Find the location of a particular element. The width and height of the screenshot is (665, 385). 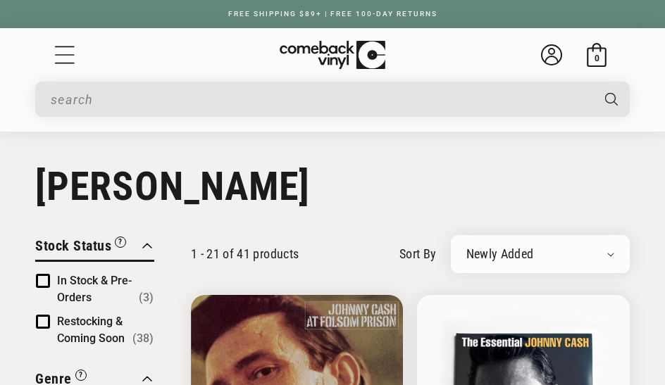

span: Number of products: (38) is located at coordinates (143, 339).